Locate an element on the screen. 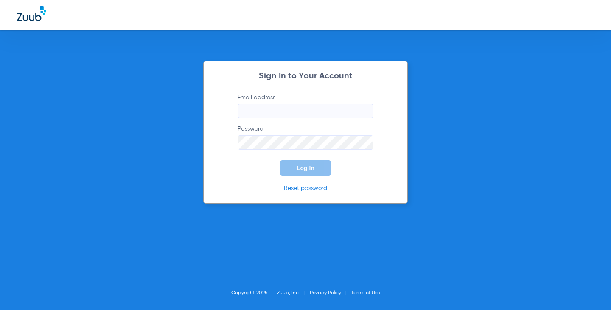  a: Privacy Policy is located at coordinates (326, 293).